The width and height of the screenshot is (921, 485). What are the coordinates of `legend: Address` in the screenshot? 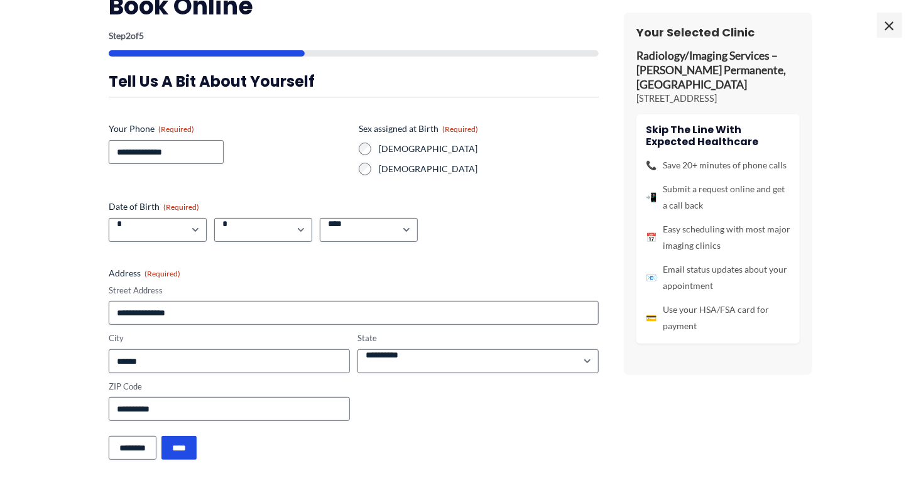 It's located at (145, 273).